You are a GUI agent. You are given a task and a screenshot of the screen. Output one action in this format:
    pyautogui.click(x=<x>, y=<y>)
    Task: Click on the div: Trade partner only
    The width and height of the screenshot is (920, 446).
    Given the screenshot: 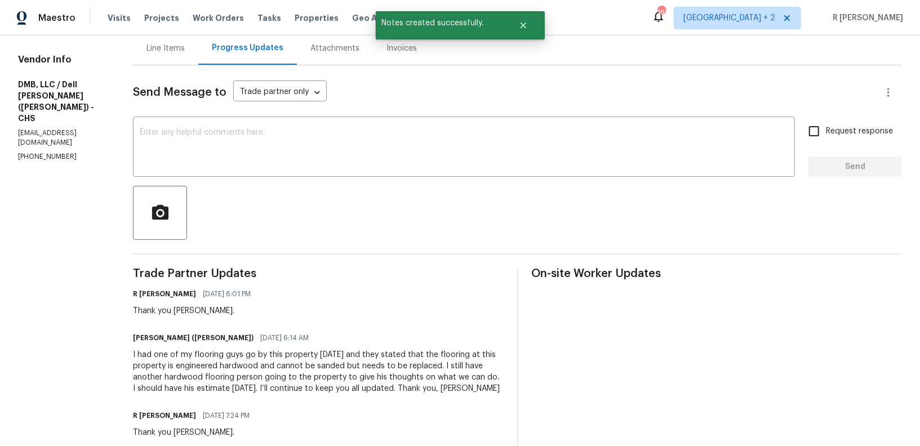 What is the action you would take?
    pyautogui.click(x=280, y=92)
    